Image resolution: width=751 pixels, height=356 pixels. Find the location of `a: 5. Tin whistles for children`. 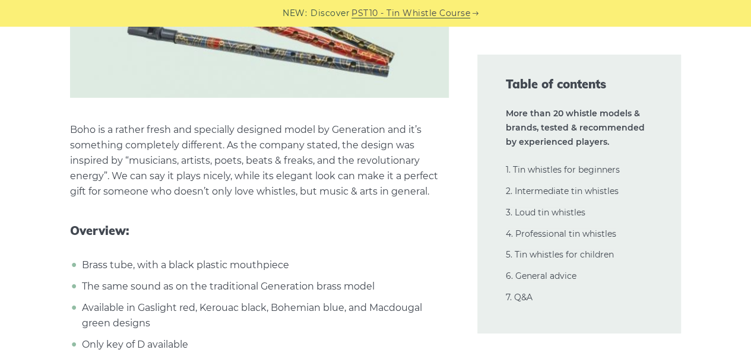

a: 5. Tin whistles for children is located at coordinates (560, 255).